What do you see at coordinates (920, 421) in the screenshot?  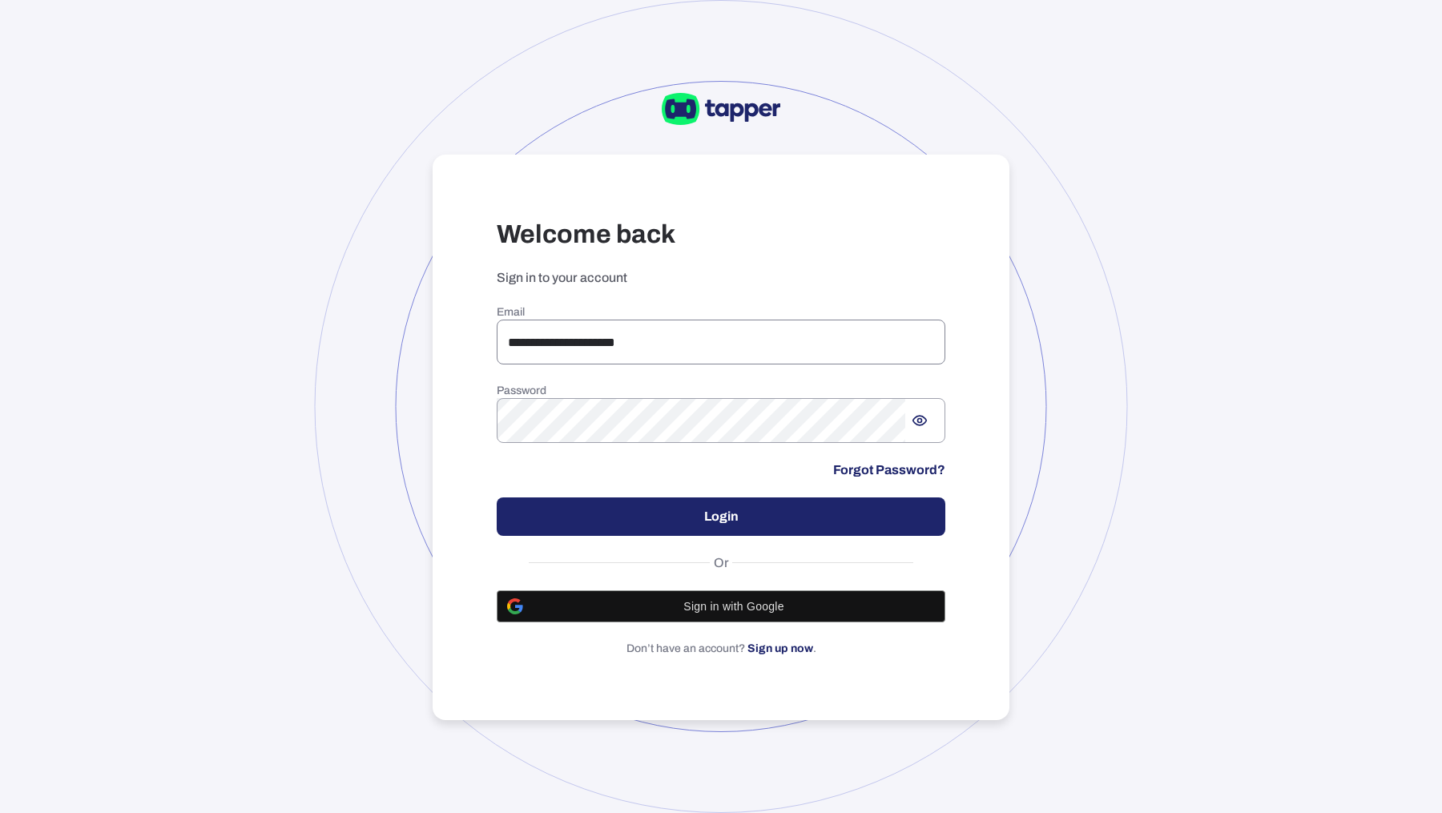 I see `button: Show password` at bounding box center [920, 421].